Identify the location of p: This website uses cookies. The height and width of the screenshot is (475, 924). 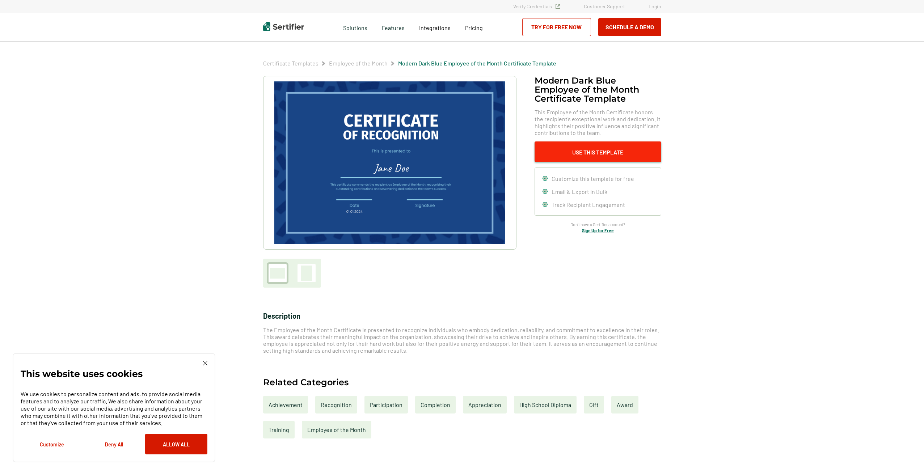
(81, 374).